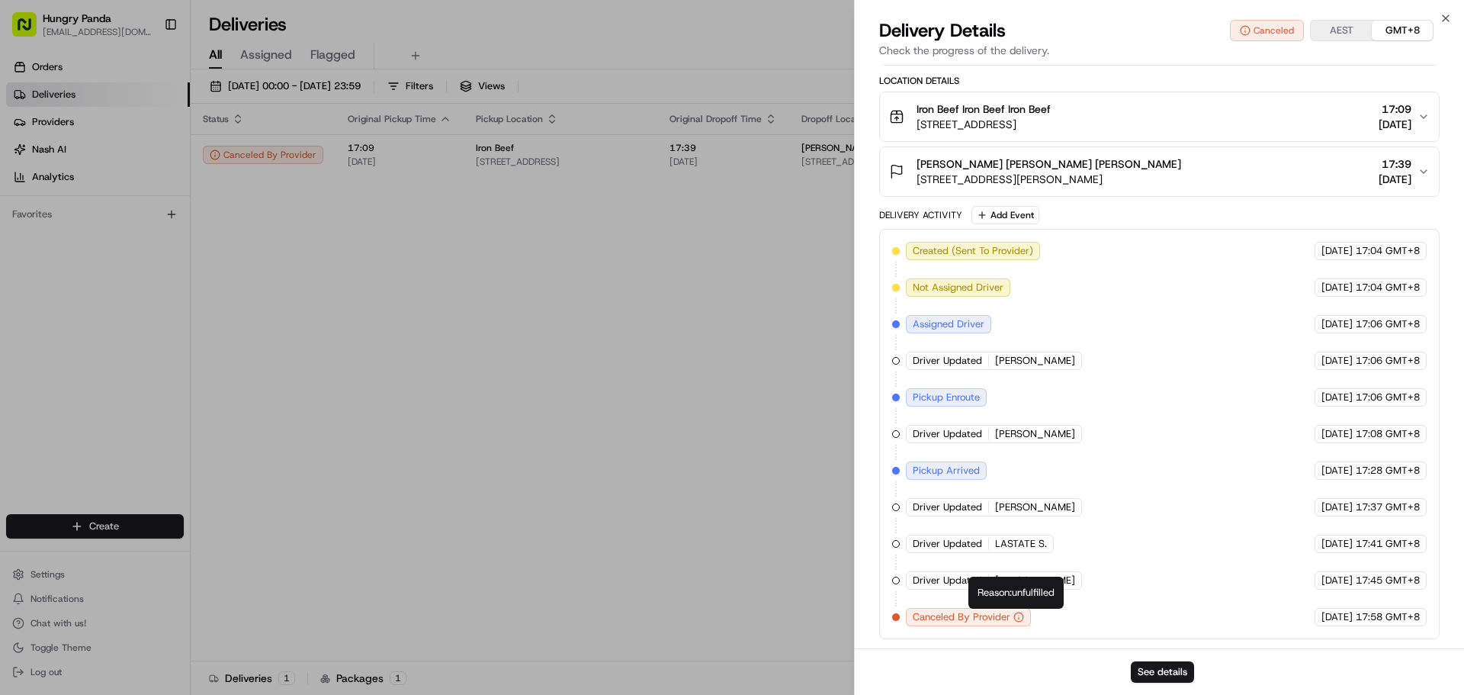  Describe the element at coordinates (984, 109) in the screenshot. I see `span: Iron Beef Iron Beef Iron Beef` at that location.